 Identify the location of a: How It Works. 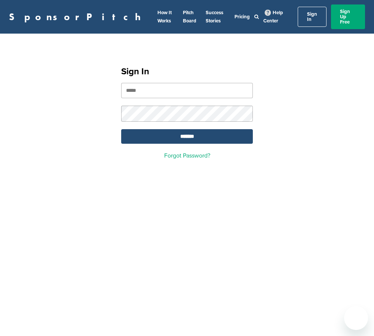
(165, 17).